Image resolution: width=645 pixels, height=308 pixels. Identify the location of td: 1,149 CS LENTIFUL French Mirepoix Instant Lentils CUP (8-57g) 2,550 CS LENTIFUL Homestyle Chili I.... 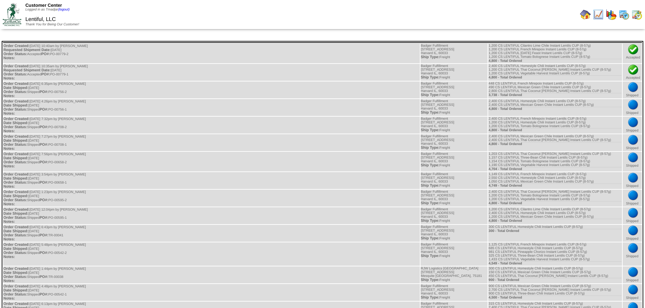
(555, 181).